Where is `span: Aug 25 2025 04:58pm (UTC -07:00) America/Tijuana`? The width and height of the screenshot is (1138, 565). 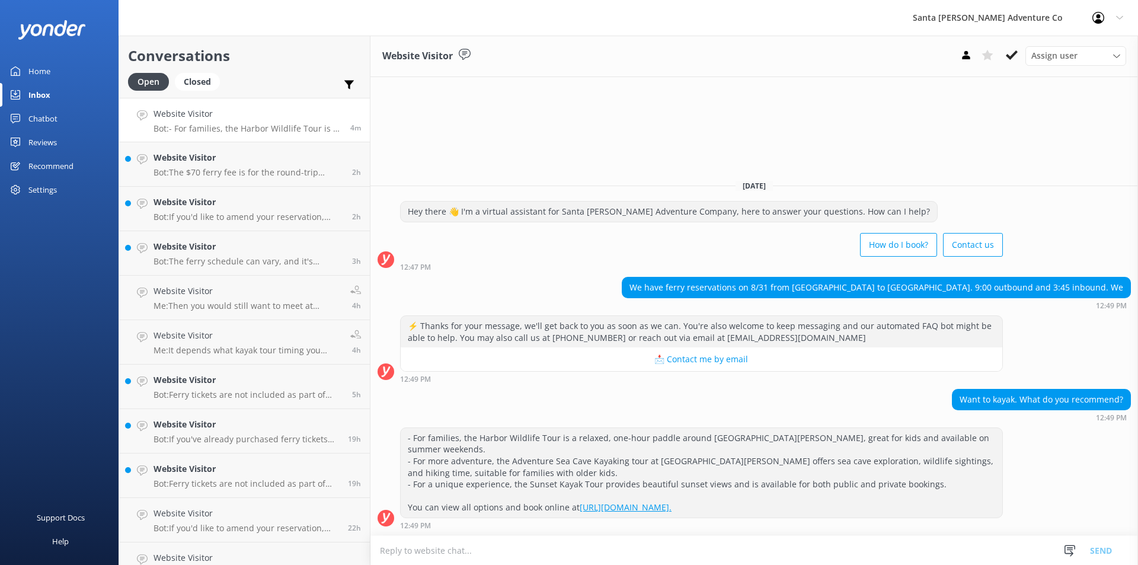 span: Aug 25 2025 04:58pm (UTC -07:00) America/Tijuana is located at coordinates (354, 483).